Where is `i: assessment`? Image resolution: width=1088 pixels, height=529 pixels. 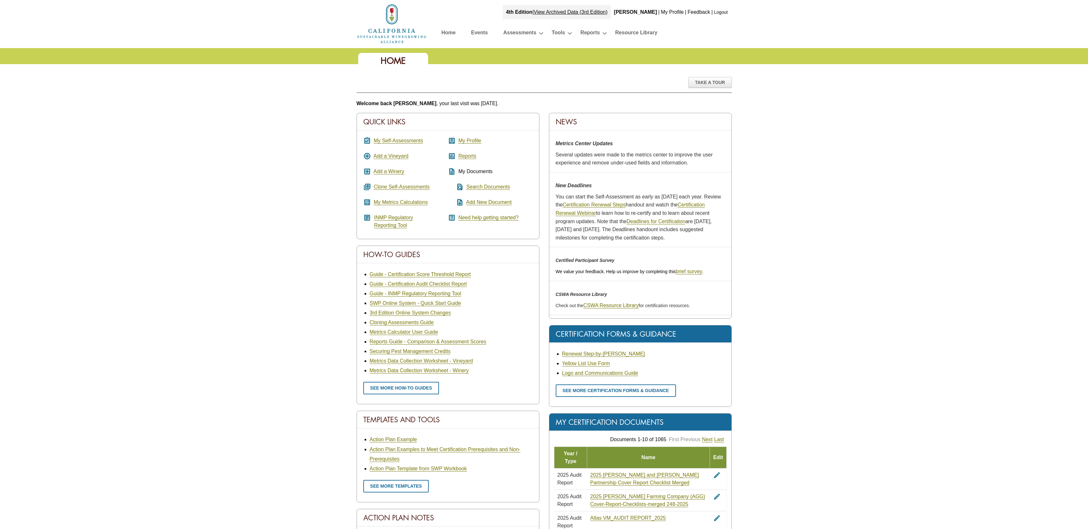
i: assessment is located at coordinates (452, 156).